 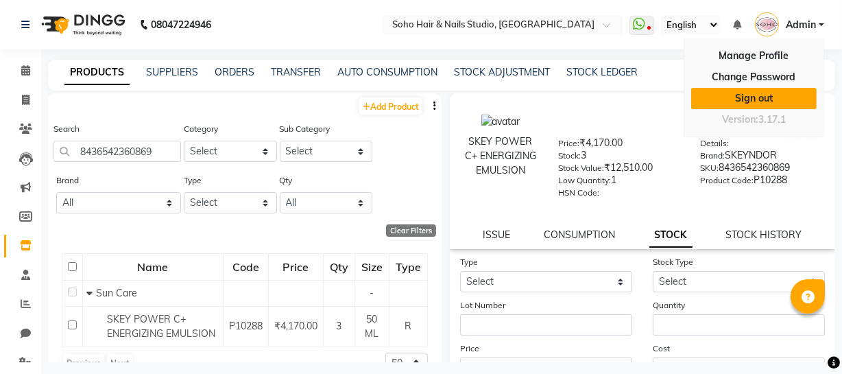 What do you see at coordinates (766, 24) in the screenshot?
I see `img: Admin` at bounding box center [766, 24].